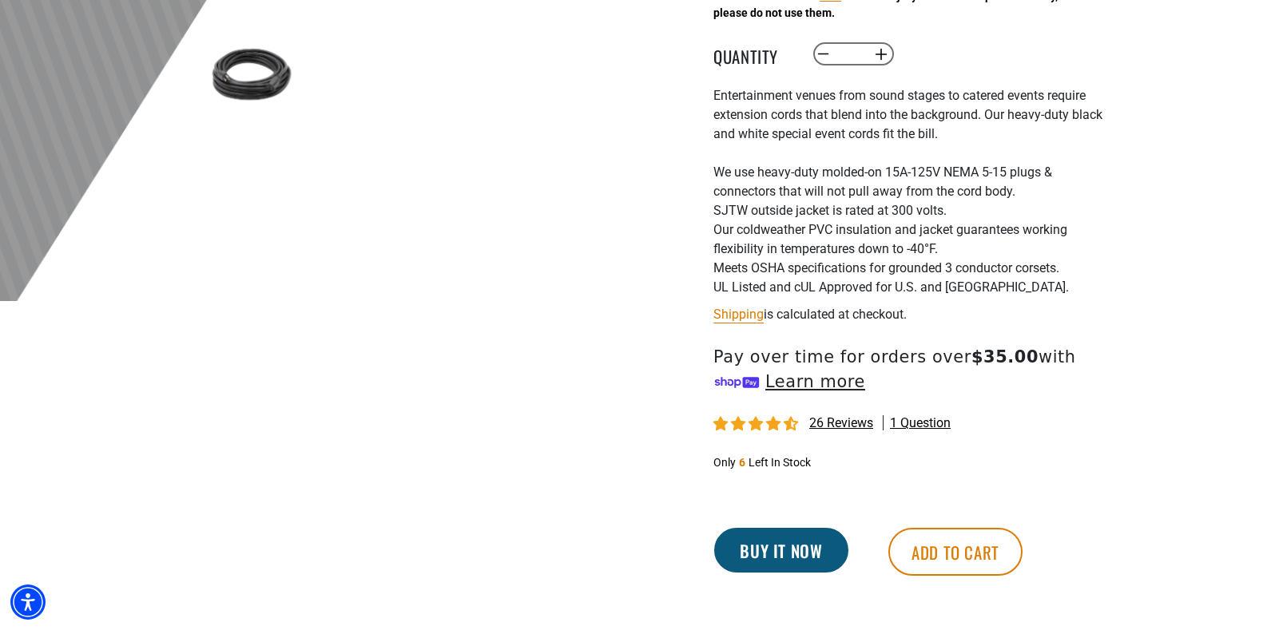  I want to click on img: black, so click(252, 74).